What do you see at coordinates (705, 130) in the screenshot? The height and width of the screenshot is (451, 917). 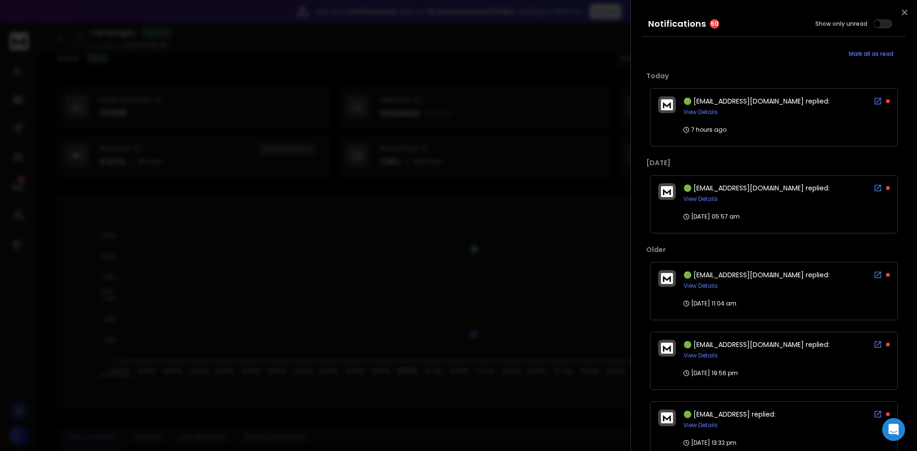 I see `p: 7 hours ago` at bounding box center [705, 130].